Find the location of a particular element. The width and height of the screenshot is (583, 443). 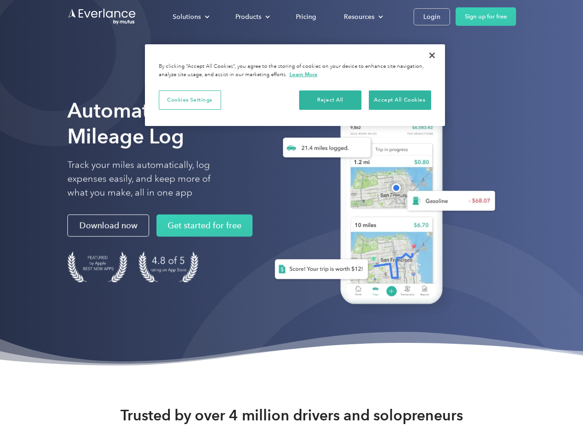

div: By clicking “Accept All Cookies”, you agree to the storing of cookies on your device to enhance s... is located at coordinates (295, 71).